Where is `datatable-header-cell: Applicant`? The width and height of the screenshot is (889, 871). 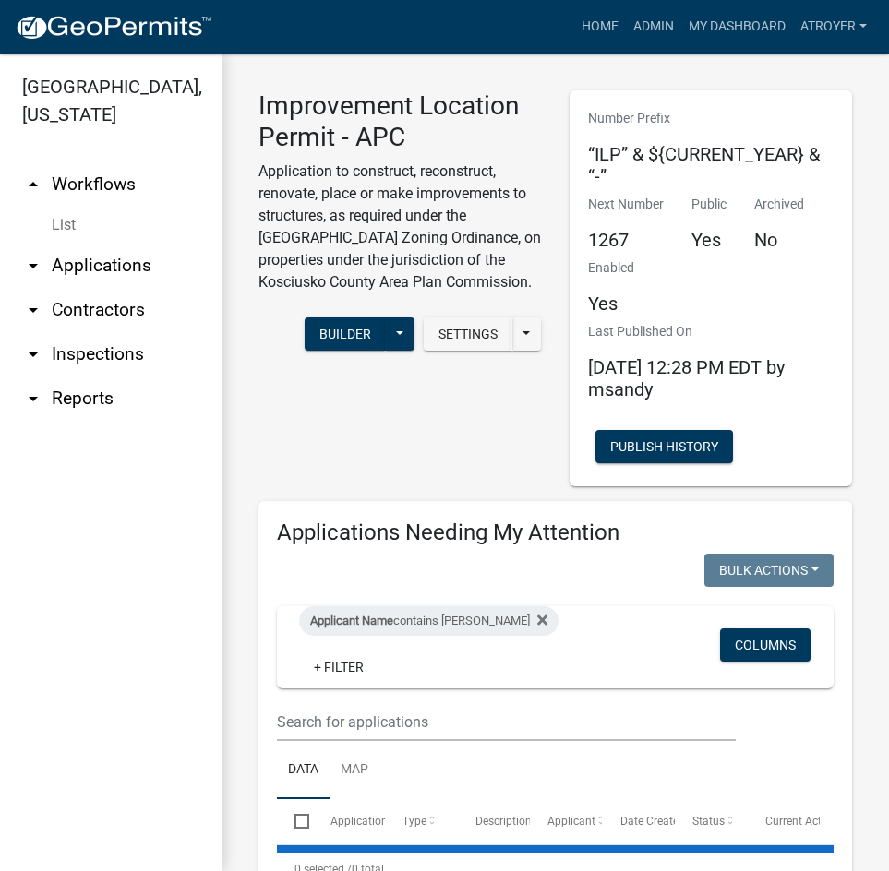
datatable-header-cell: Applicant is located at coordinates (566, 822).